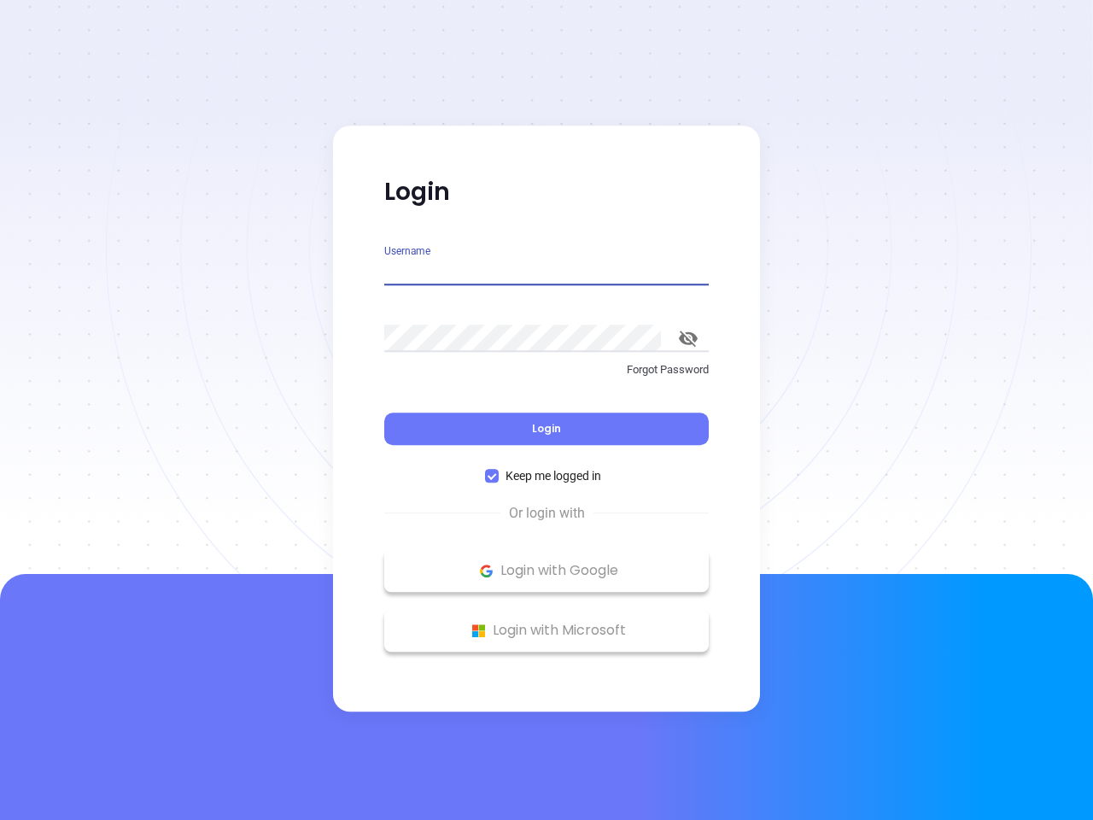 This screenshot has height=820, width=1093. What do you see at coordinates (478, 630) in the screenshot?
I see `img: Microsoft Logo` at bounding box center [478, 630].